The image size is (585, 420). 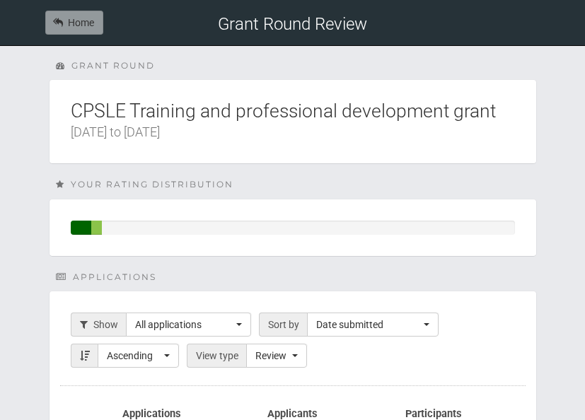 I want to click on div: CPSLE Training and professional development grant, so click(x=293, y=122).